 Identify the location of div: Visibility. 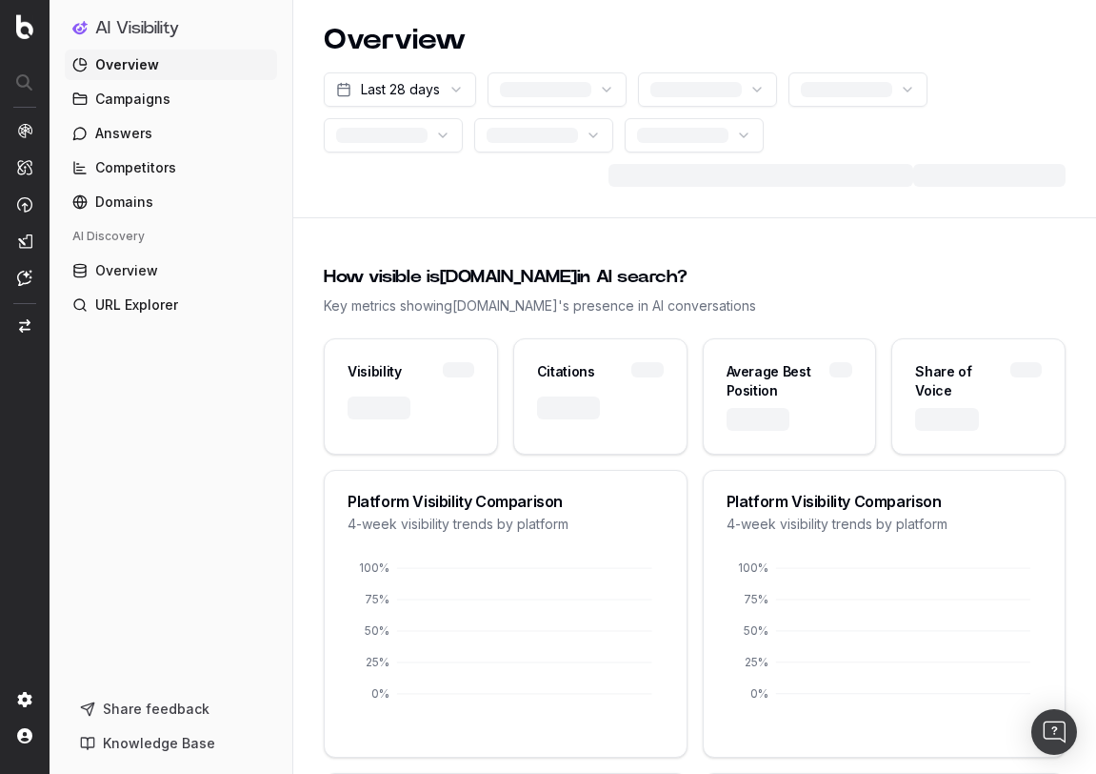
(374, 372).